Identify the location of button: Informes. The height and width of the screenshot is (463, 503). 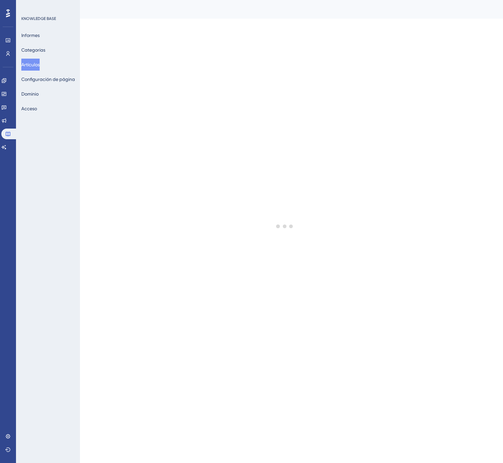
(30, 35).